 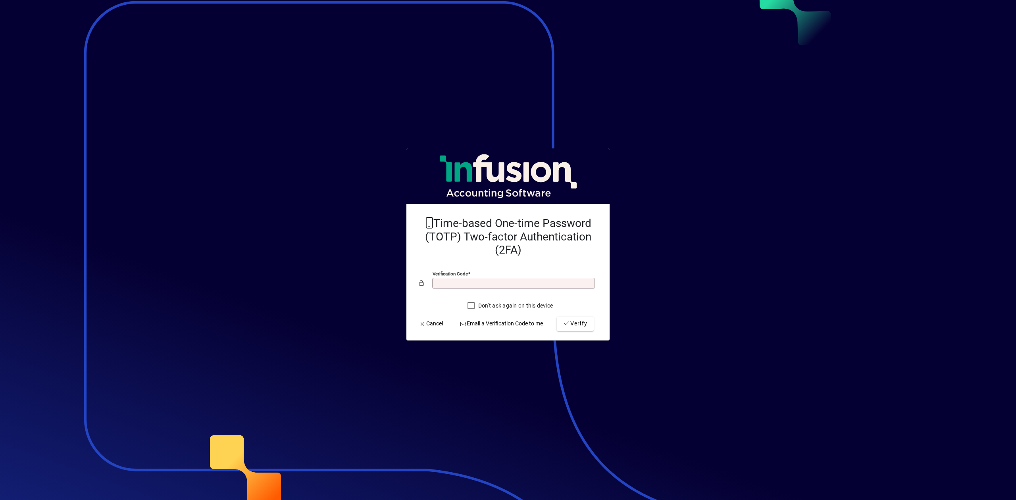 What do you see at coordinates (575, 323) in the screenshot?
I see `span: Verify` at bounding box center [575, 323].